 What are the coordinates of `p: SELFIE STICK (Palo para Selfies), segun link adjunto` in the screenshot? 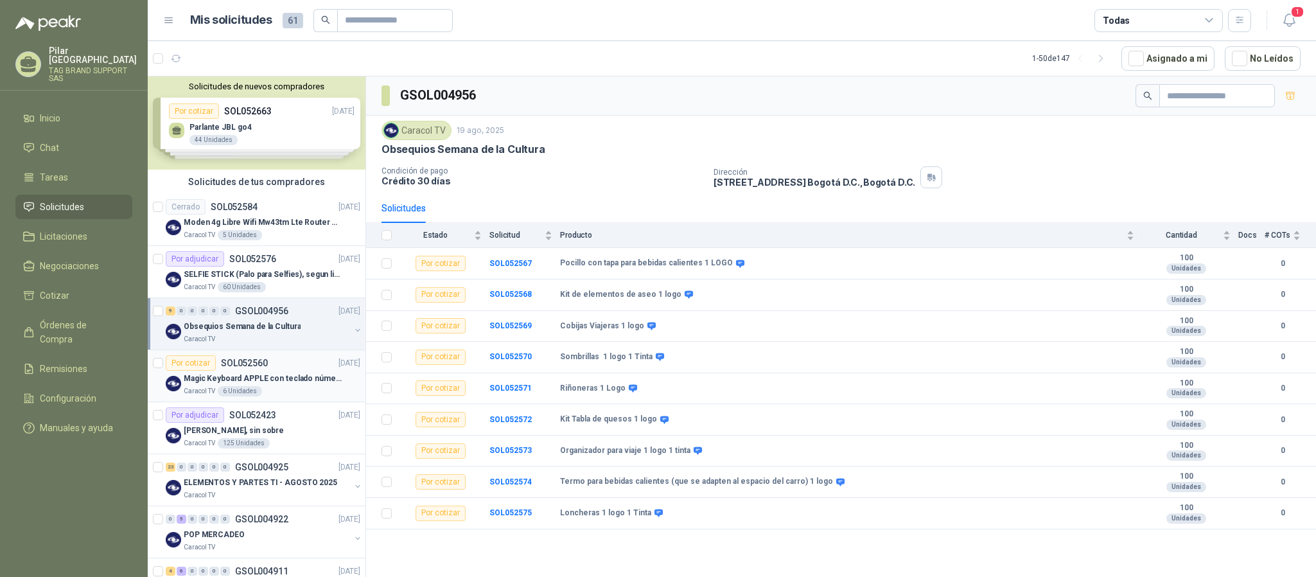 It's located at (263, 274).